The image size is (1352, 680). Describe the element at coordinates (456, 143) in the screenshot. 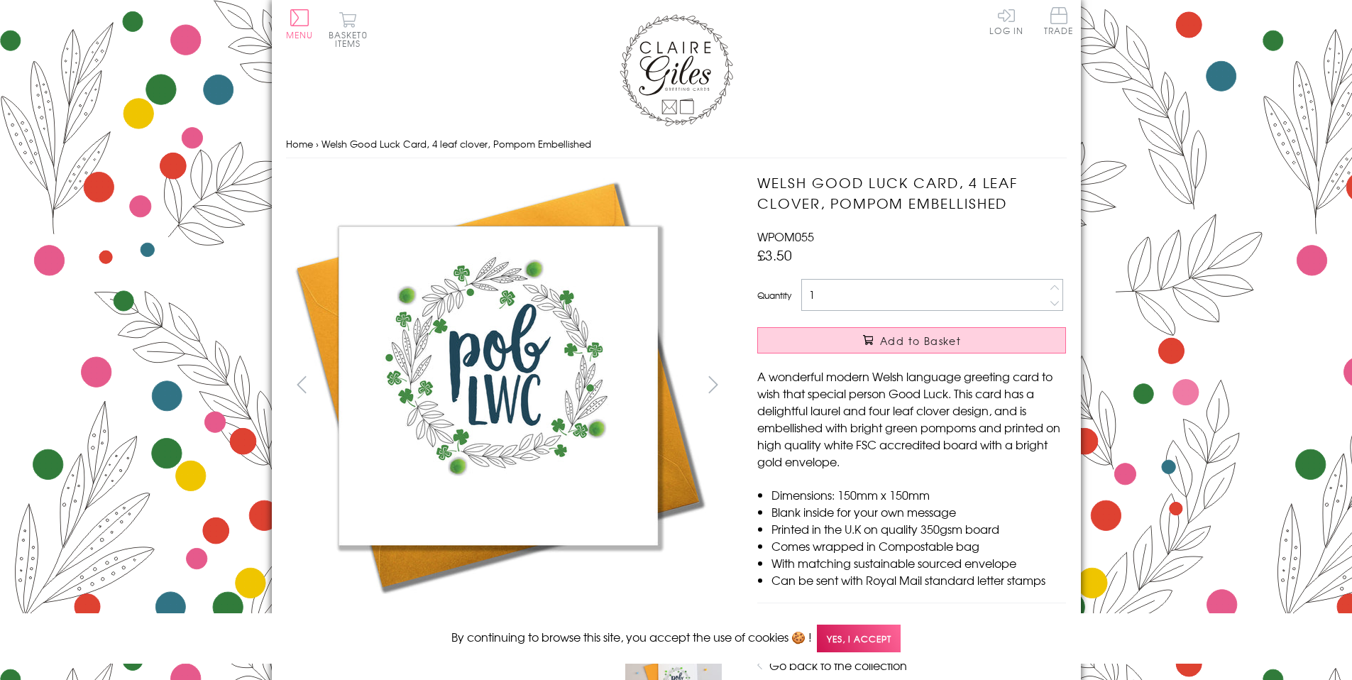

I see `span: Welsh Good Luck Card, 4 leaf clover, Pompom Embellished` at that location.